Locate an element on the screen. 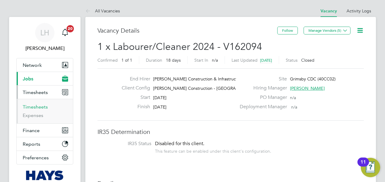  div: 11 is located at coordinates (363, 166).